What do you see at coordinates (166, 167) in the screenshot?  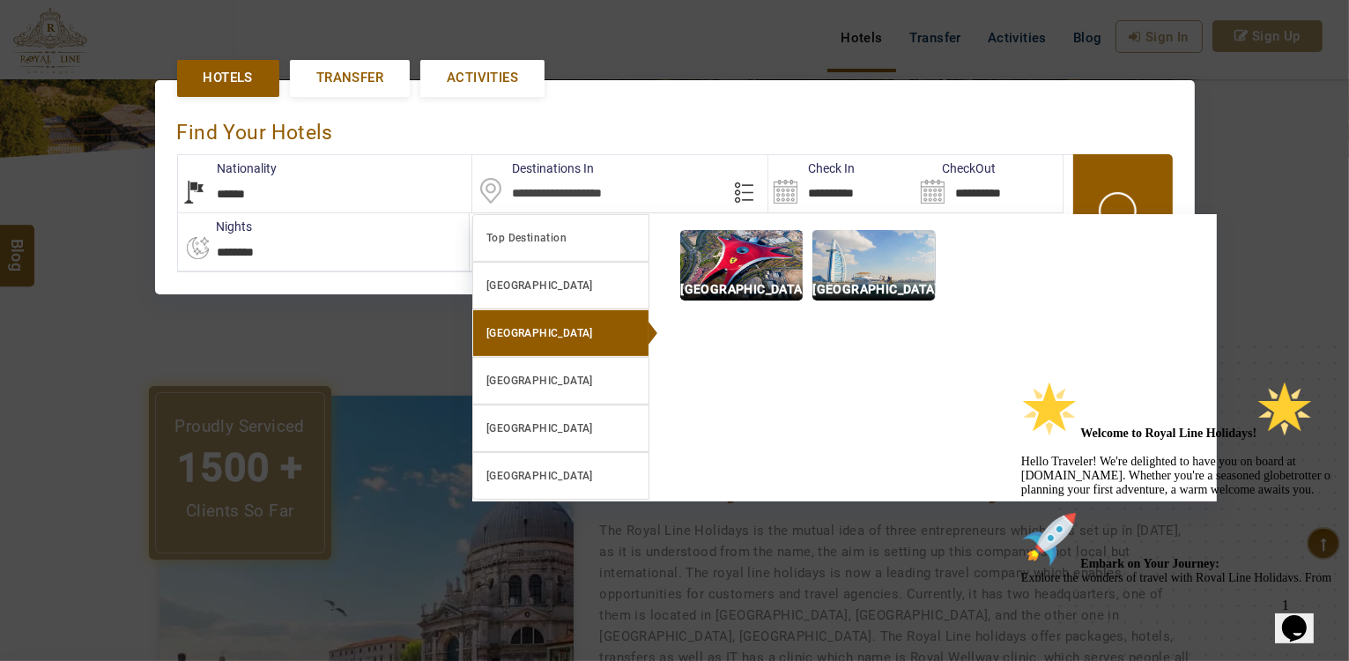 I see `div: 🌟 Welcome to Royal Line Holidays!🌟Hello Traveler! We're delighted to have you on board at [DOMAIN...` at bounding box center [166, 167].